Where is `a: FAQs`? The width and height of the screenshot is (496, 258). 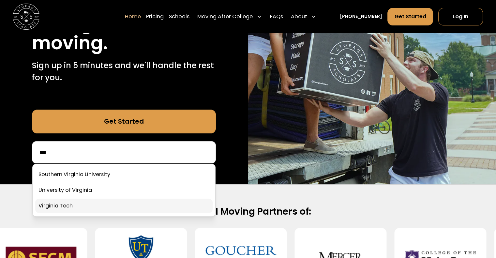
a: FAQs is located at coordinates (276, 16).